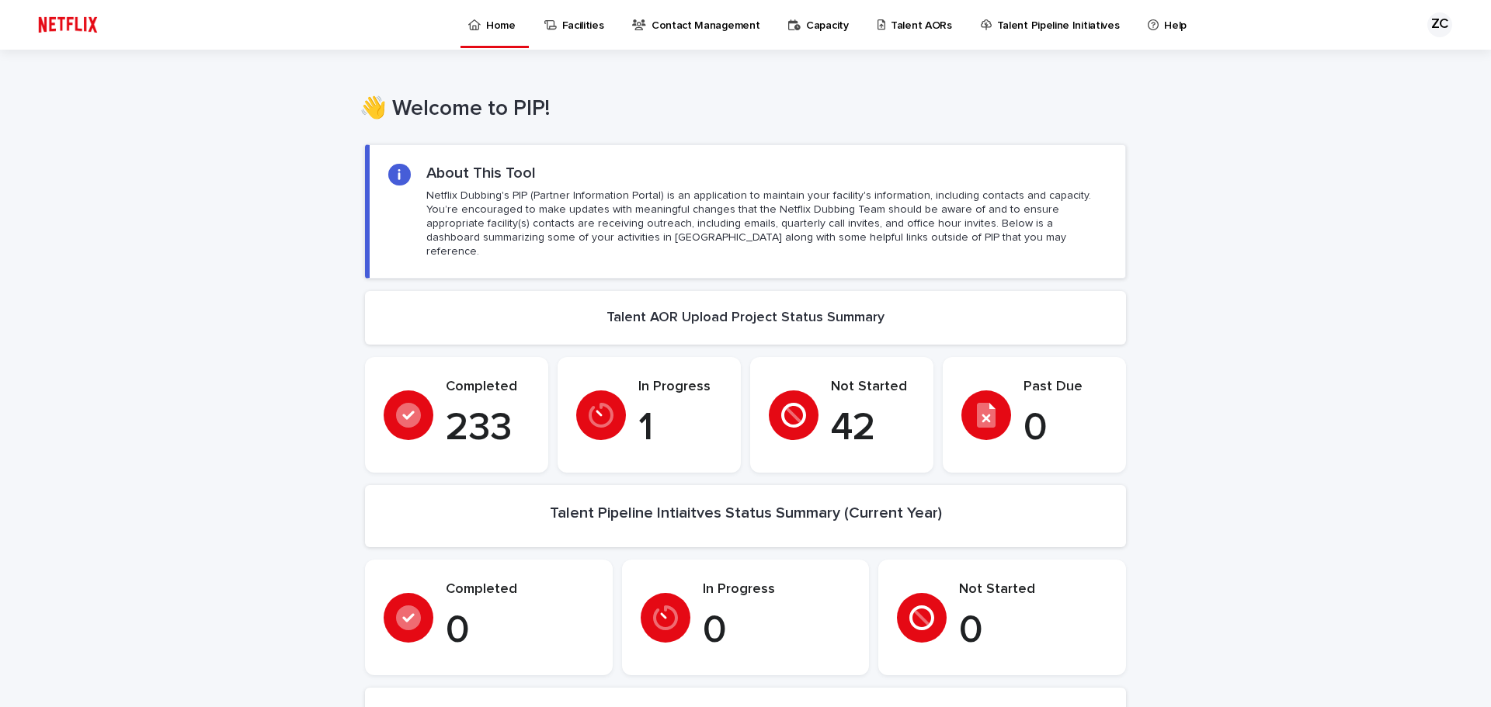 This screenshot has height=707, width=1491. I want to click on p: Netflix Dubbing's PIP (Partner Information Portal) is an application to maintain your facility's ..., so click(766, 224).